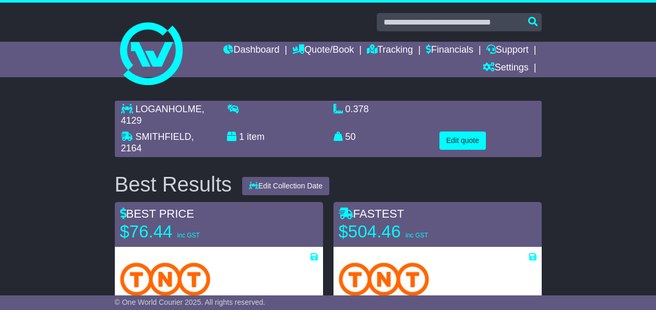 The height and width of the screenshot is (310, 656). I want to click on img: TNT Domestic: 9:00 Express, so click(384, 279).